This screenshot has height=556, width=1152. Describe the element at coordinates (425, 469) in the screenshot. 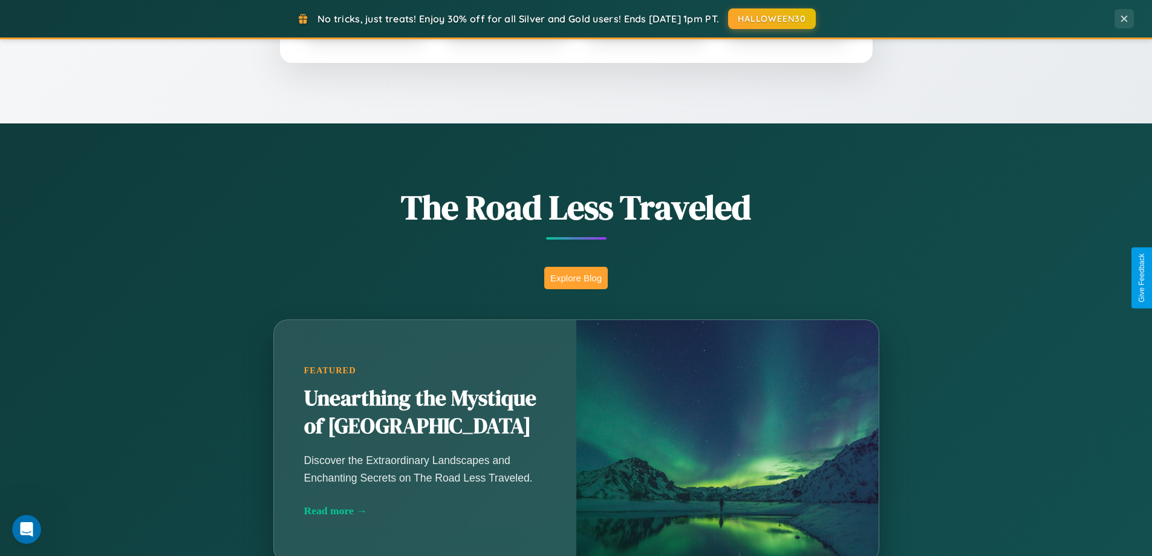

I see `p: Discover the Extraordinary Landscapes and Enchanting Secrets on The Road Less Traveled.` at that location.